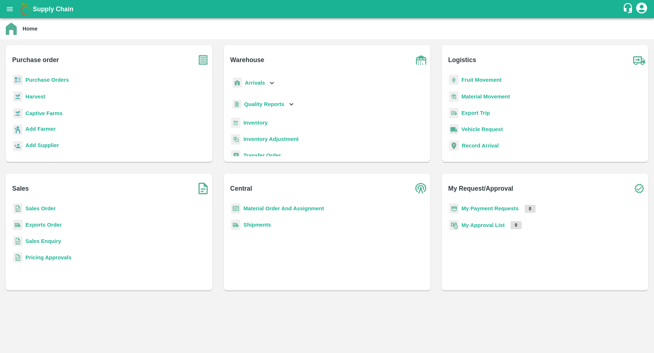 This screenshot has height=353, width=654. What do you see at coordinates (30, 29) in the screenshot?
I see `b: Home` at bounding box center [30, 29].